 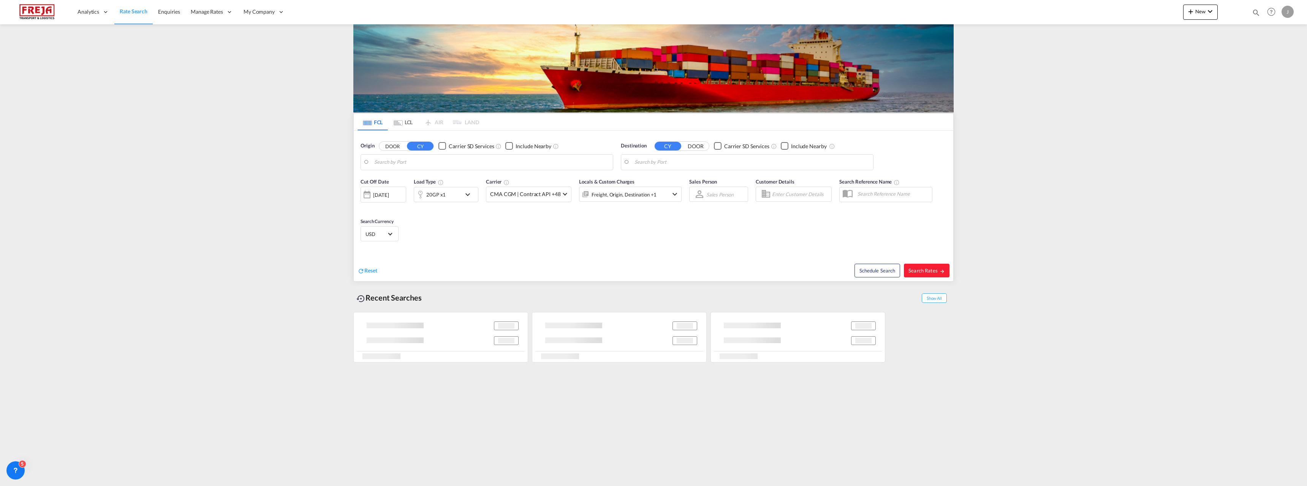 What do you see at coordinates (1273, 12) in the screenshot?
I see `div: Help` at bounding box center [1273, 12].